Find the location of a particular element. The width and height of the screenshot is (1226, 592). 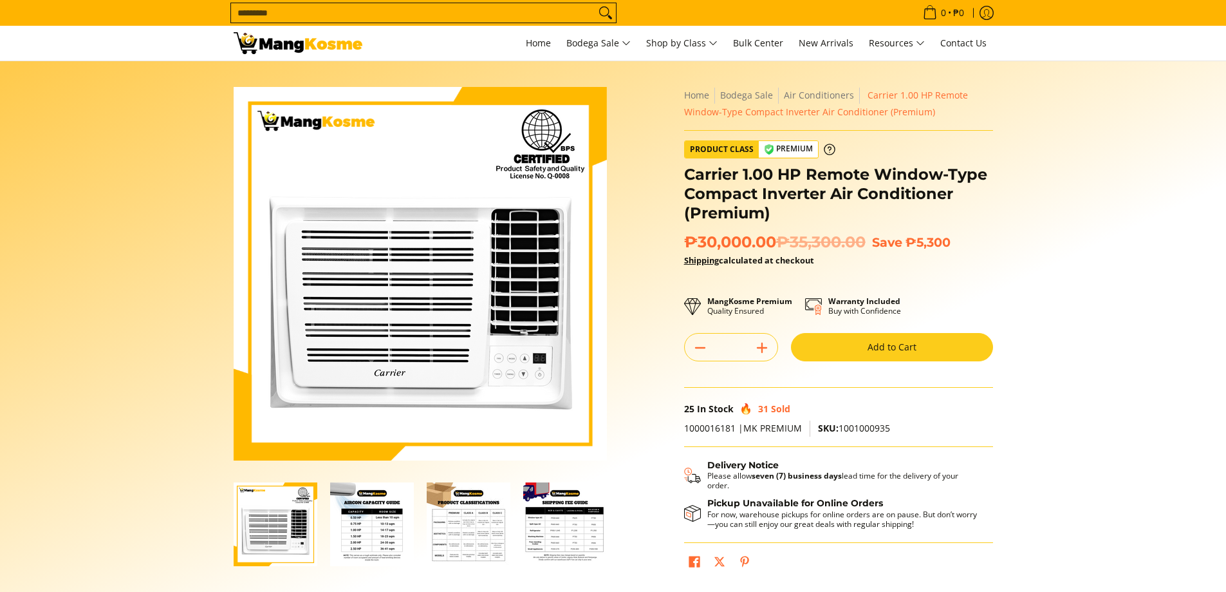

span: 1000016181 |MK PREMIUM is located at coordinates (743, 427).